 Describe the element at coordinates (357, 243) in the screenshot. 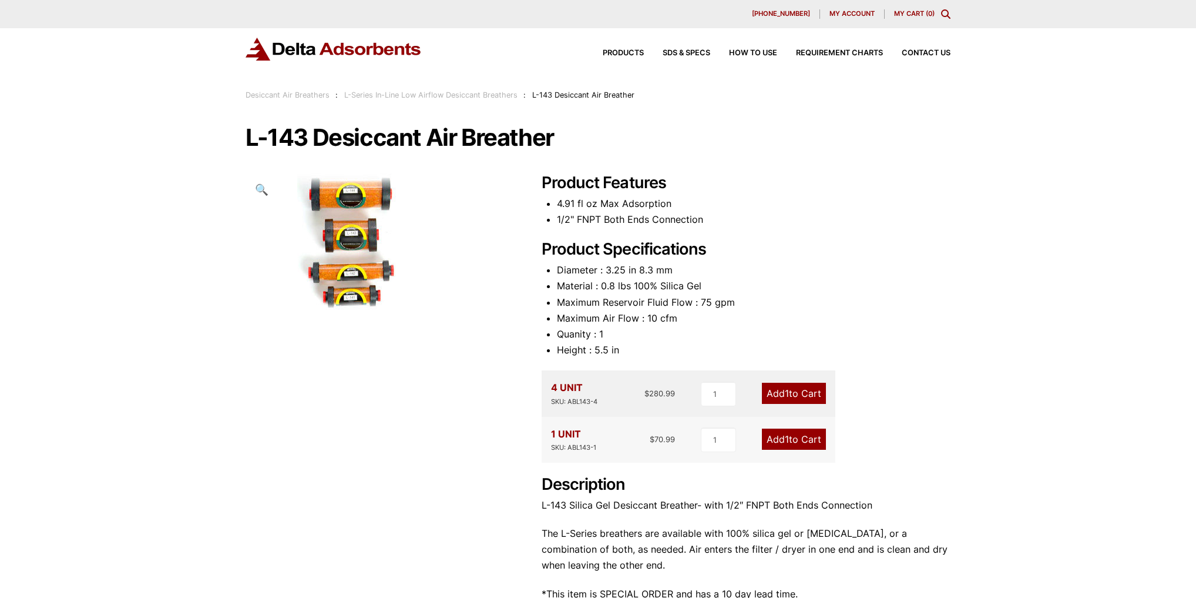

I see `img: L-143 Desiccant Air Breather` at that location.